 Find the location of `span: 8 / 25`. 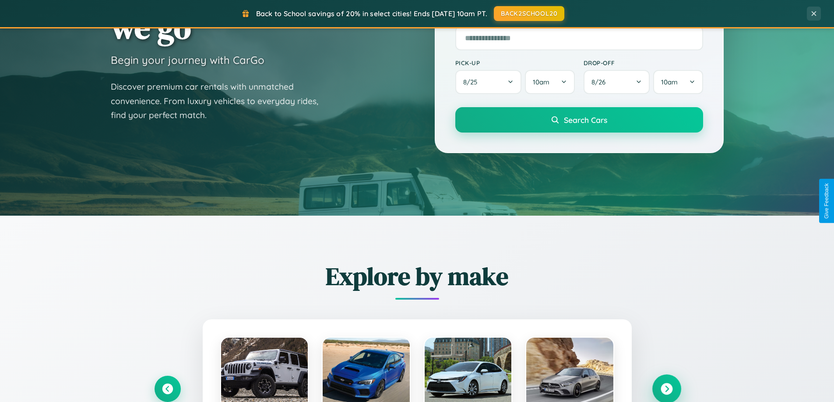

span: 8 / 25 is located at coordinates (472, 82).